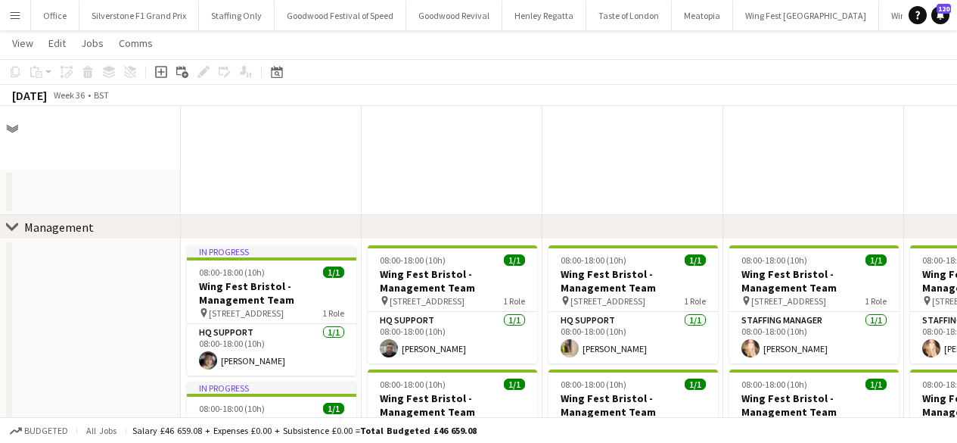 The width and height of the screenshot is (957, 443). I want to click on span: Week 36, so click(69, 95).